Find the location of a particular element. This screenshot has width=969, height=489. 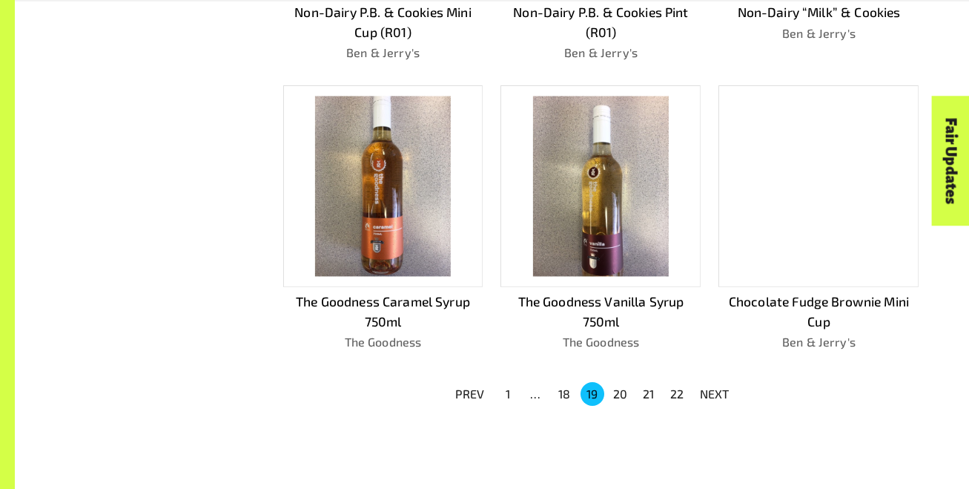

p: Chocolate Fudge Brownie Mini Cup is located at coordinates (819, 312).